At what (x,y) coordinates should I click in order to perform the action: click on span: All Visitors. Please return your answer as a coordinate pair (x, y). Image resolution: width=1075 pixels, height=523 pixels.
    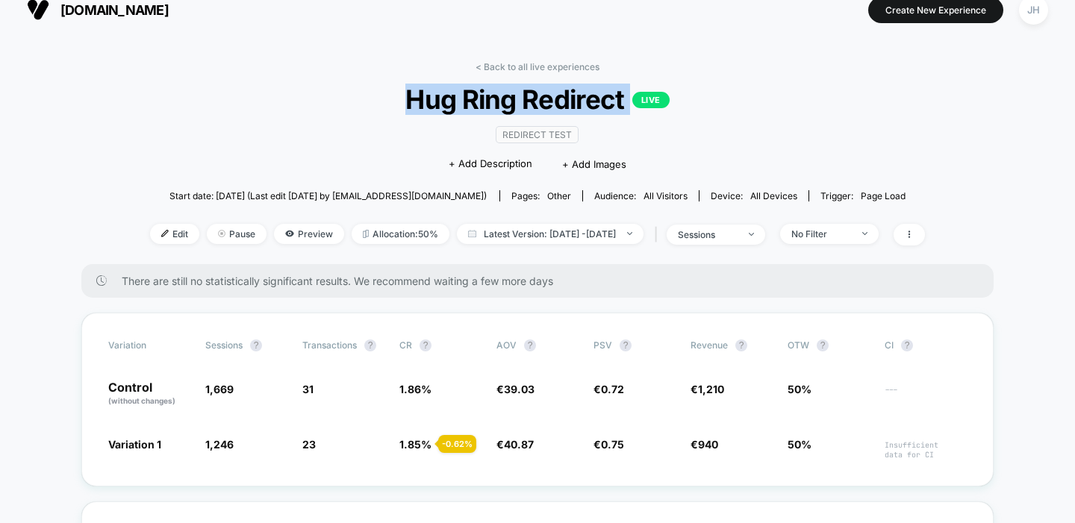
    Looking at the image, I should click on (665, 196).